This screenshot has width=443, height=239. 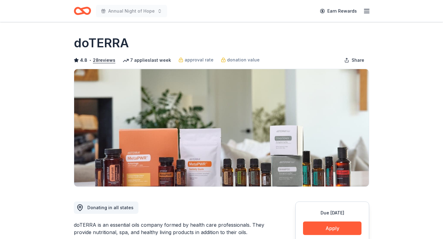 I want to click on button: Annual Night of Hope, so click(x=131, y=11).